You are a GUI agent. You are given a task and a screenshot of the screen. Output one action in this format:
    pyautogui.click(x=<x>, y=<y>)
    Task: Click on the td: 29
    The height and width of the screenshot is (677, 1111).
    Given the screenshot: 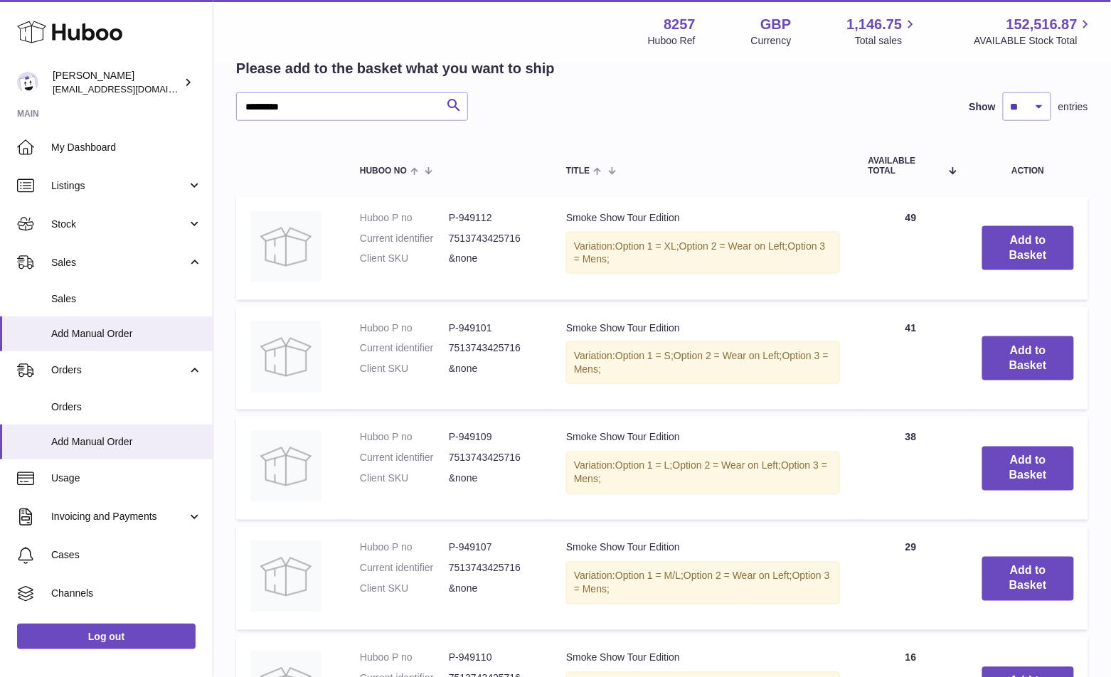 What is the action you would take?
    pyautogui.click(x=911, y=578)
    